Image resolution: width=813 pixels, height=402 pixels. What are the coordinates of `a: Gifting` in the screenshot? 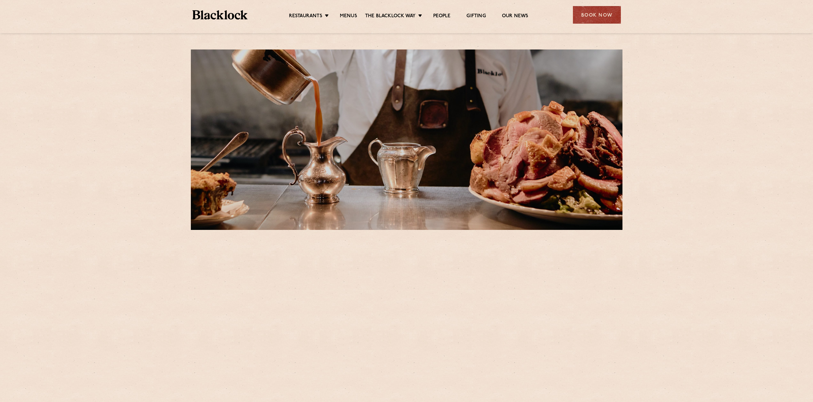 It's located at (476, 17).